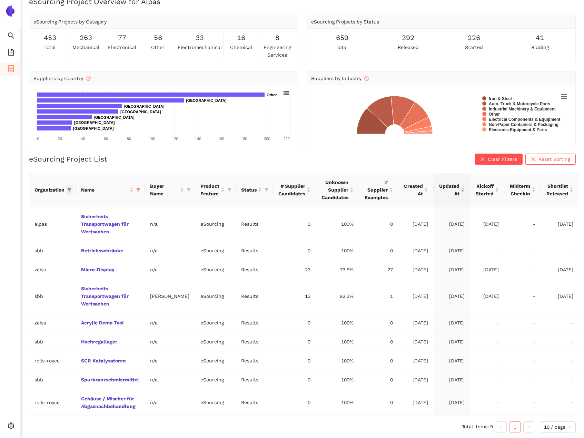  I want to click on th: this column's title is Buyer Name,this column is sortable, so click(170, 190).